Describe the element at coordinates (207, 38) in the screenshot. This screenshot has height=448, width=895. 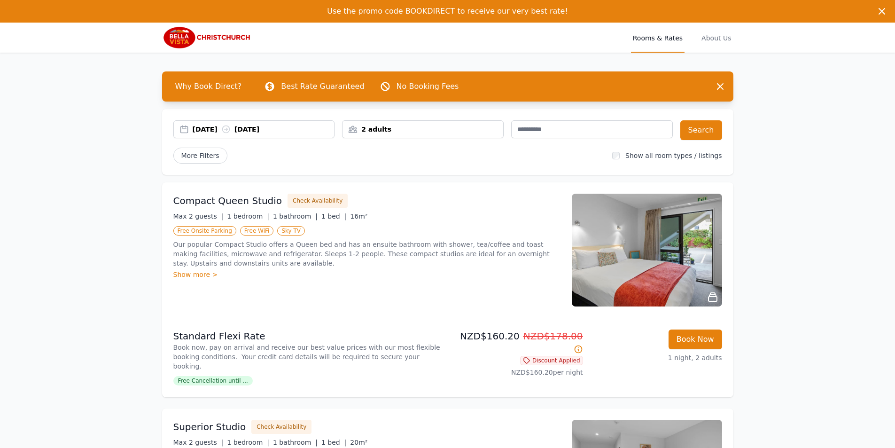
I see `img: Bella Vista Christchurch` at that location.